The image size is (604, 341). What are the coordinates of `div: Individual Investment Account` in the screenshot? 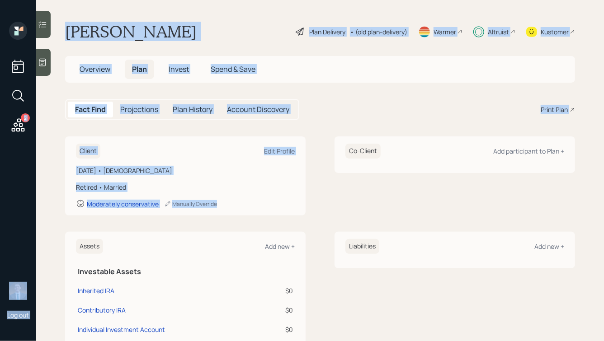 It's located at (121, 330).